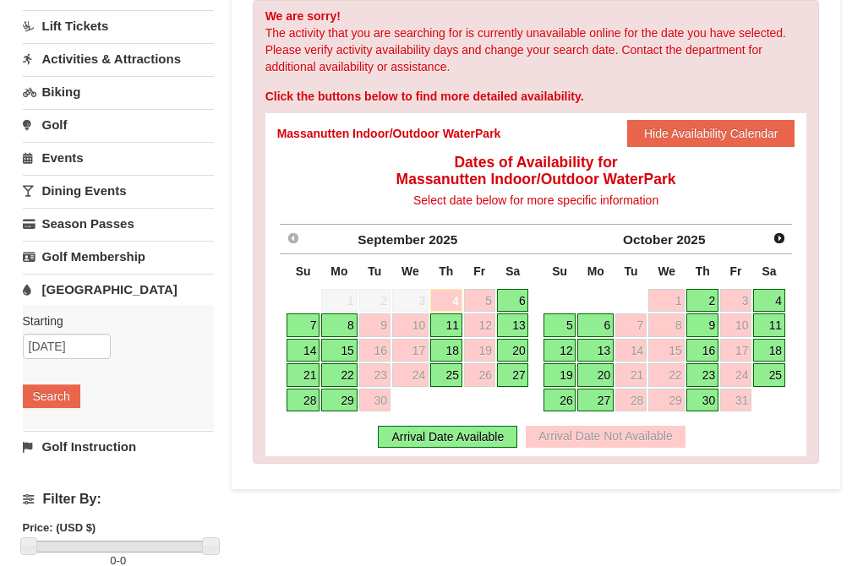 Image resolution: width=863 pixels, height=566 pixels. What do you see at coordinates (779, 238) in the screenshot?
I see `span: Next` at bounding box center [779, 238].